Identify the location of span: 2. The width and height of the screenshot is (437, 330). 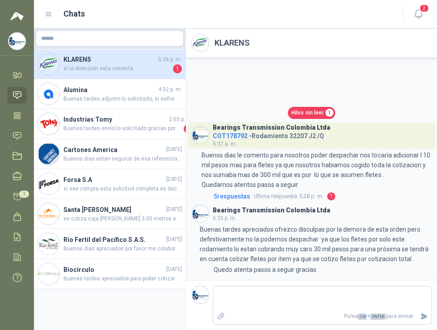
(424, 8).